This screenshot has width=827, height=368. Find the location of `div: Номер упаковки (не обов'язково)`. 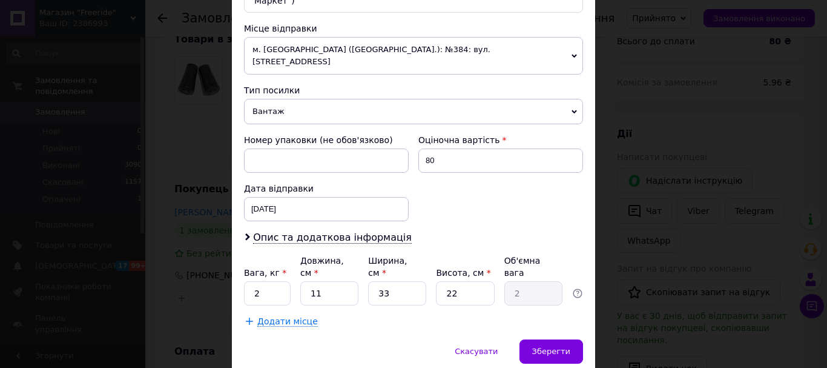

div: Номер упаковки (не обов'язково) is located at coordinates (326, 140).